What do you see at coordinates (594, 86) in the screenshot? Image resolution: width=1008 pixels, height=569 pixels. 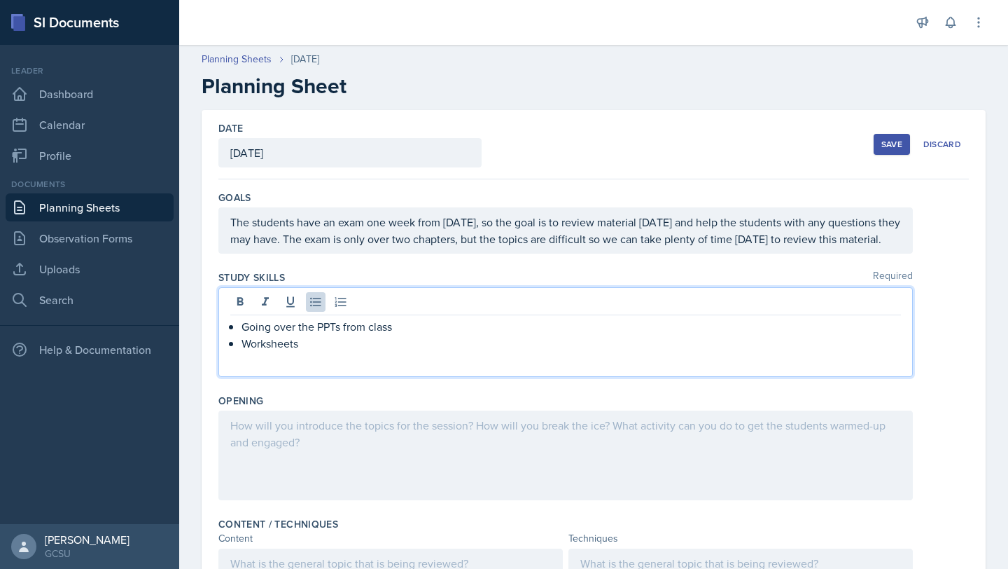 I see `h2: Planning Sheet` at bounding box center [594, 86].